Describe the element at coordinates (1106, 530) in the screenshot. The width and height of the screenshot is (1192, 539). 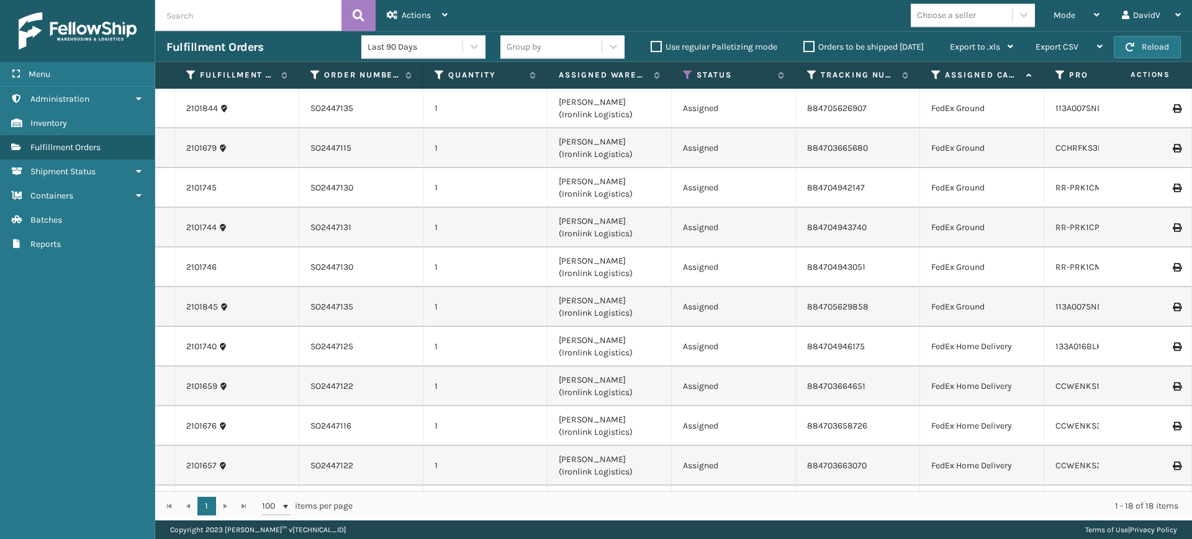
I see `a: Terms of Use` at that location.